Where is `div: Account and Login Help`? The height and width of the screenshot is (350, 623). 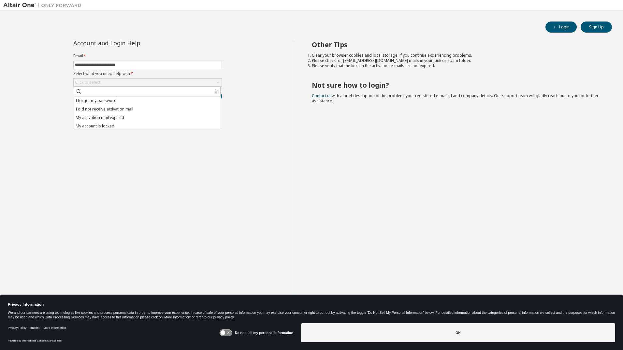 div: Account and Login Help is located at coordinates (133, 43).